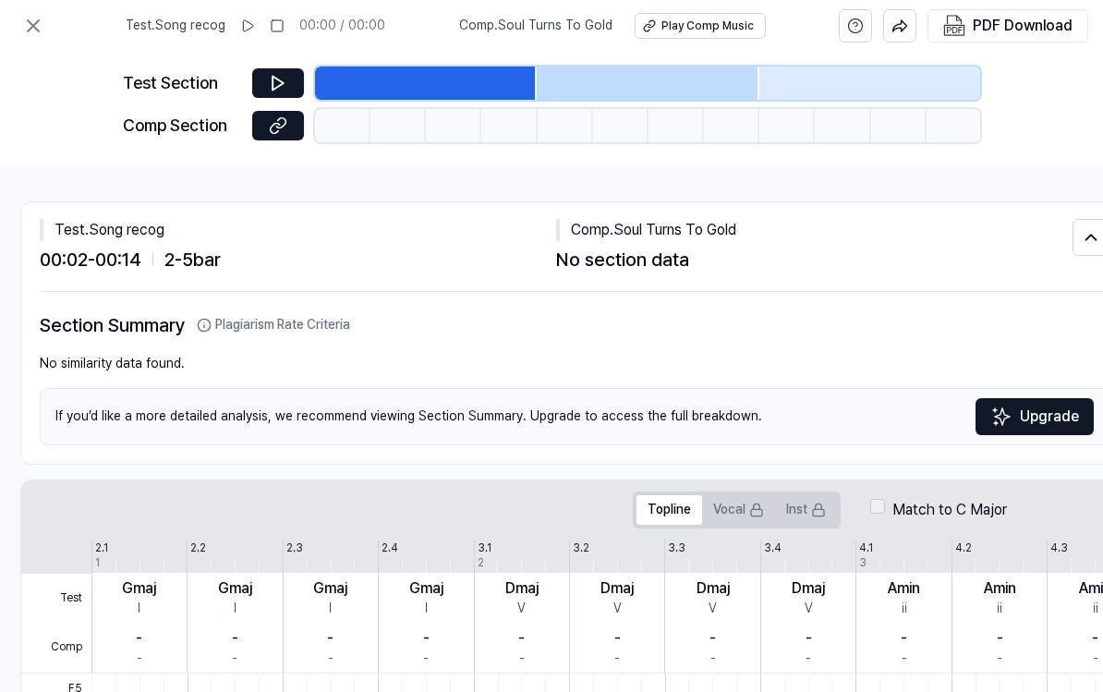 This screenshot has height=692, width=1103. I want to click on button: Upgrade, so click(1035, 417).